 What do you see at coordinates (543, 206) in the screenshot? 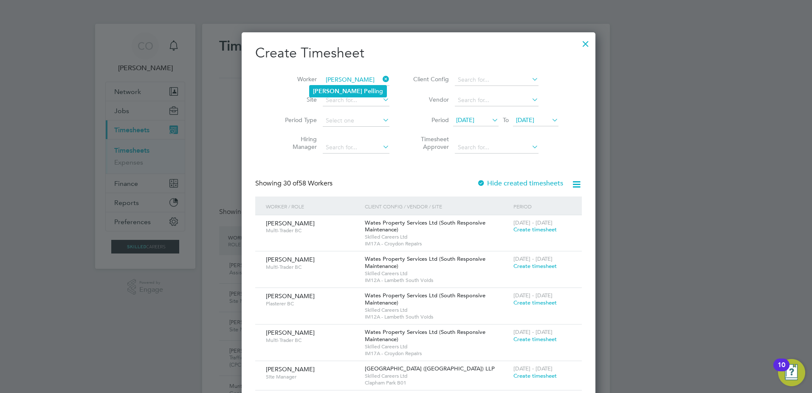
I see `div: Period` at bounding box center [543, 206].